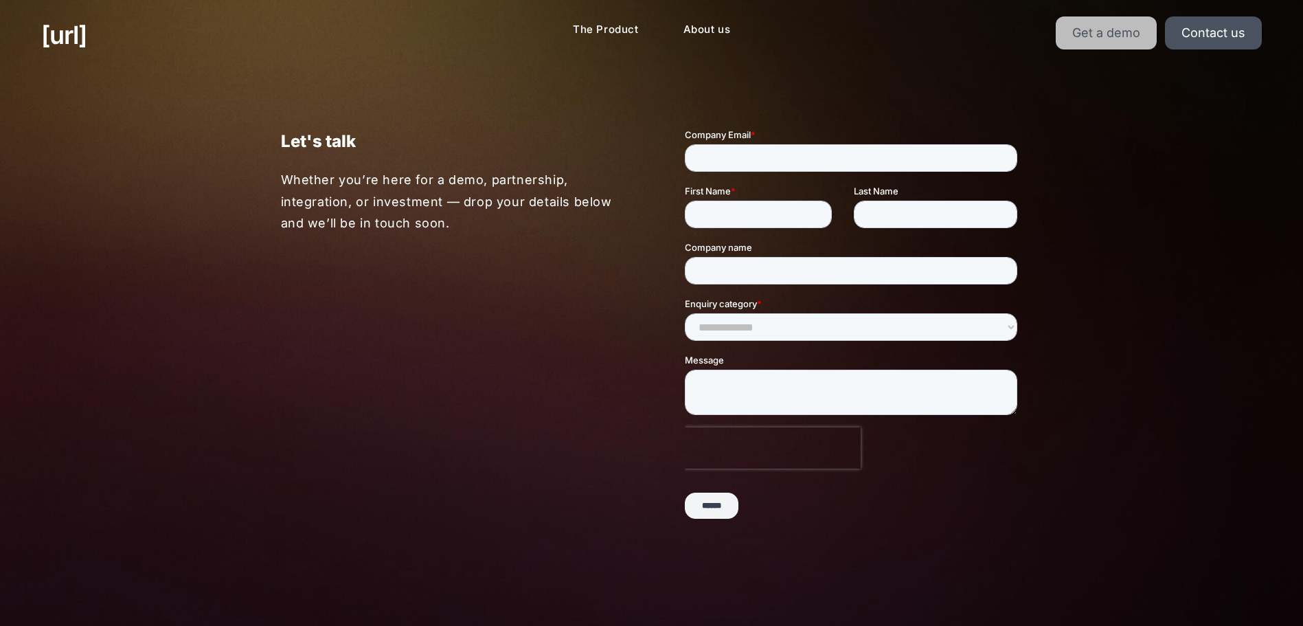 The image size is (1303, 626). Describe the element at coordinates (1213, 33) in the screenshot. I see `a: Contact us` at that location.